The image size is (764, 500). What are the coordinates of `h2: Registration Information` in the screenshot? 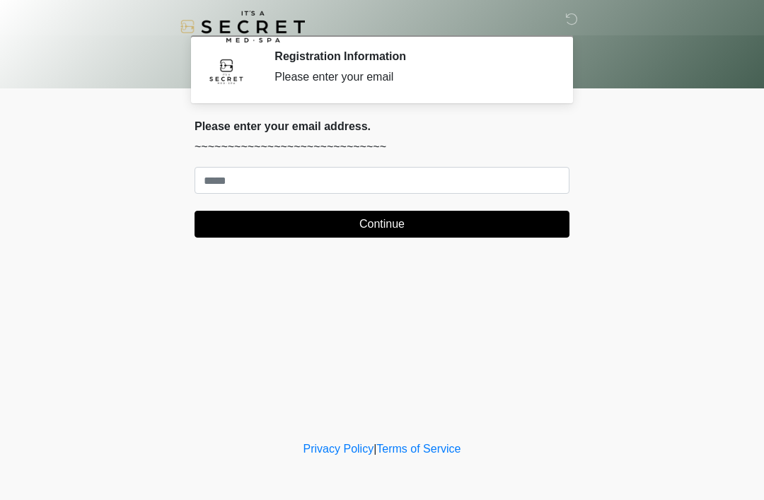 It's located at (411, 56).